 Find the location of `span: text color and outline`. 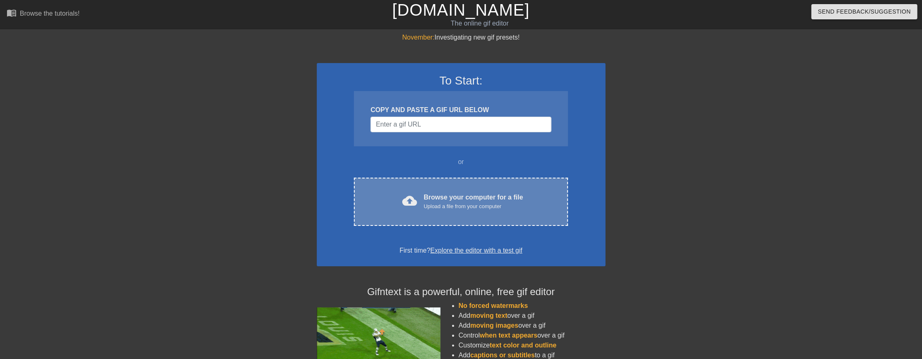

span: text color and outline is located at coordinates (523, 345).